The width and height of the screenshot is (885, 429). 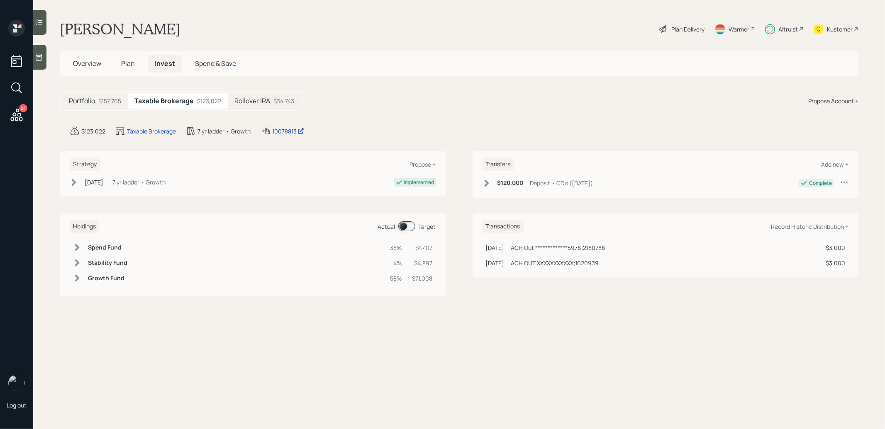 I want to click on div: 10078813, so click(x=288, y=131).